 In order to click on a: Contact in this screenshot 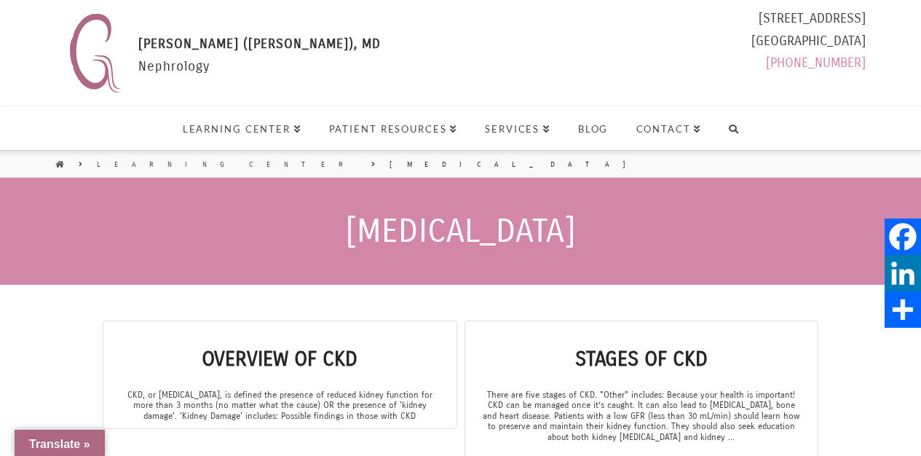, I will do `click(668, 128)`.